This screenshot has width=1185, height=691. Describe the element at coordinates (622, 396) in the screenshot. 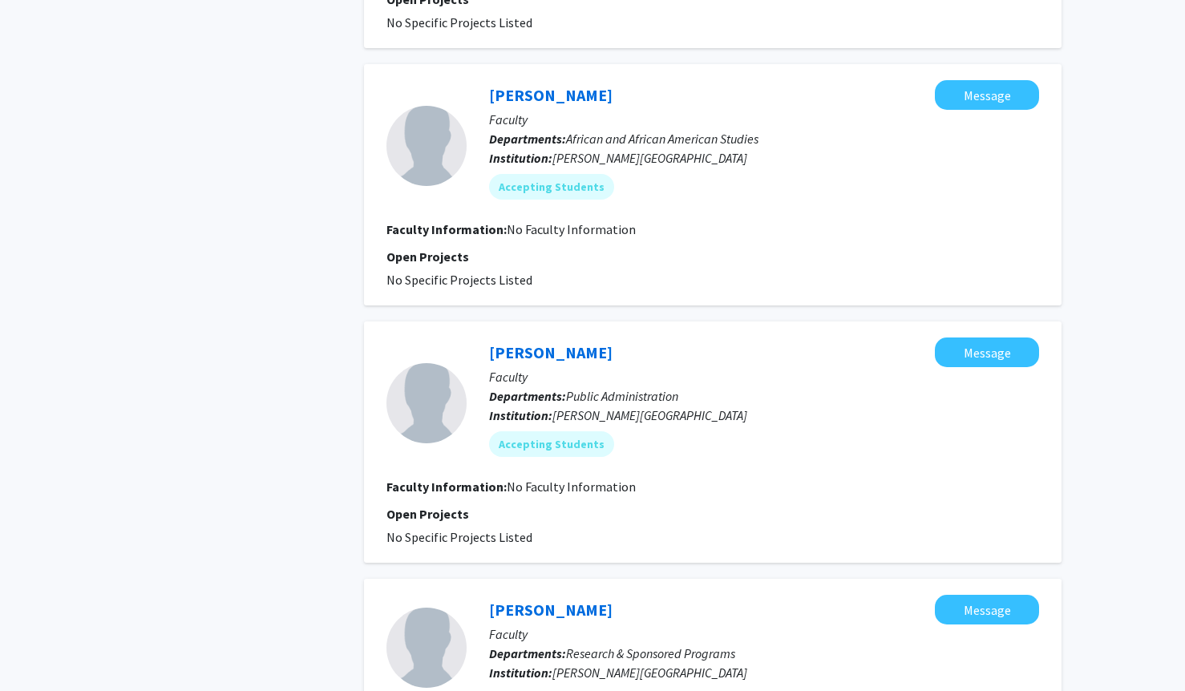

I see `span: Public Administration` at that location.